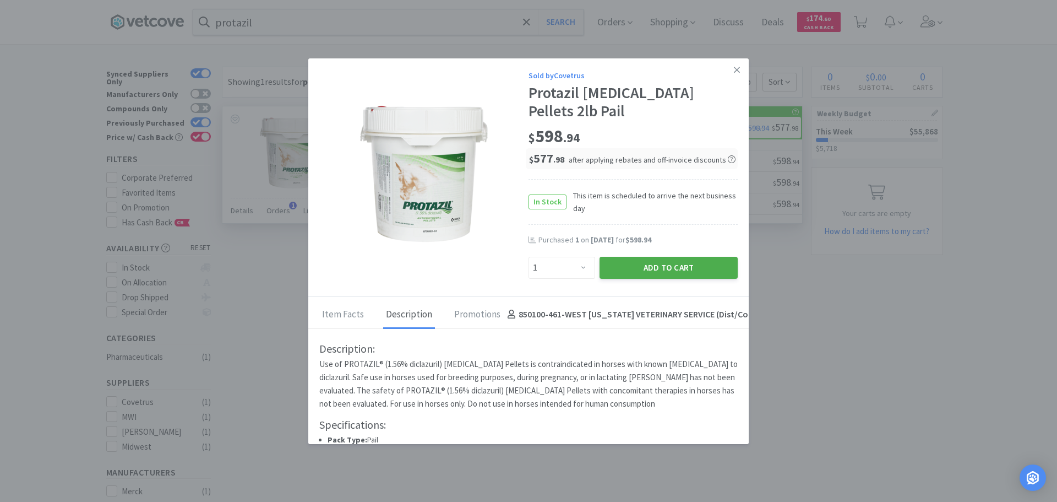 This screenshot has width=1057, height=502. I want to click on div: Item Facts, so click(343, 315).